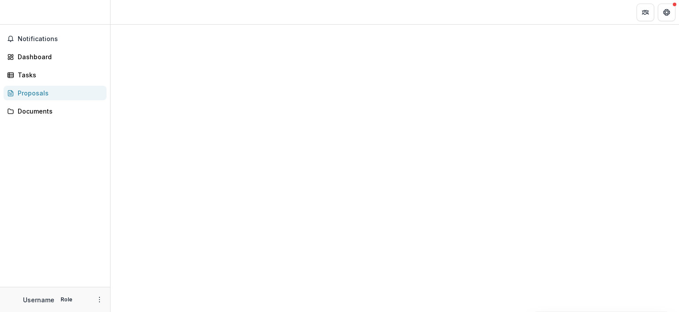 This screenshot has width=679, height=312. I want to click on button: Notifications, so click(55, 39).